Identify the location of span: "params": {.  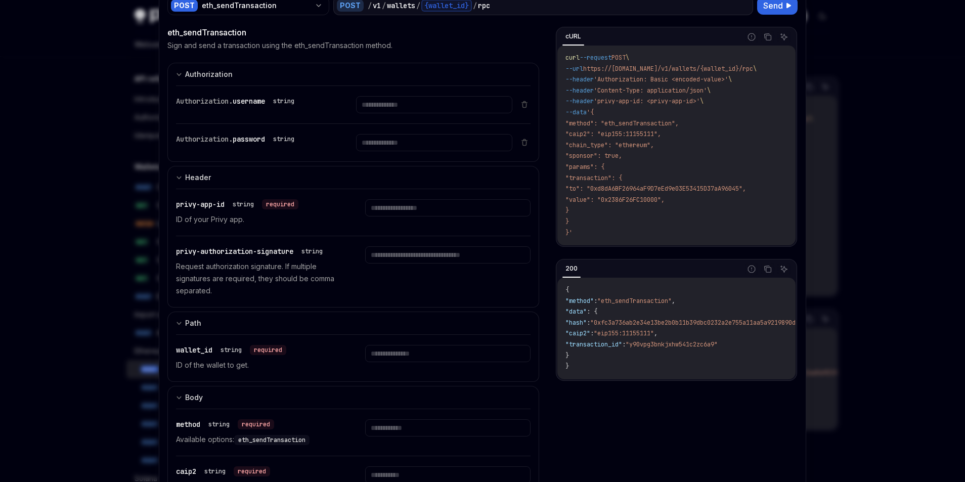
(585, 167).